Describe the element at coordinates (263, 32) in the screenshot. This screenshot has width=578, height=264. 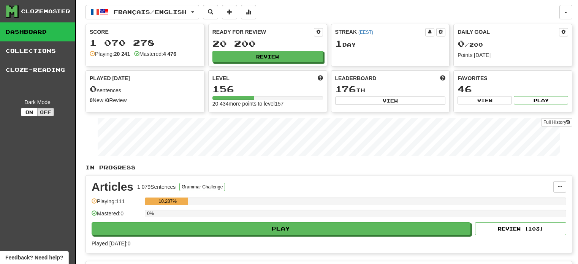
I see `div: Ready for Review` at that location.